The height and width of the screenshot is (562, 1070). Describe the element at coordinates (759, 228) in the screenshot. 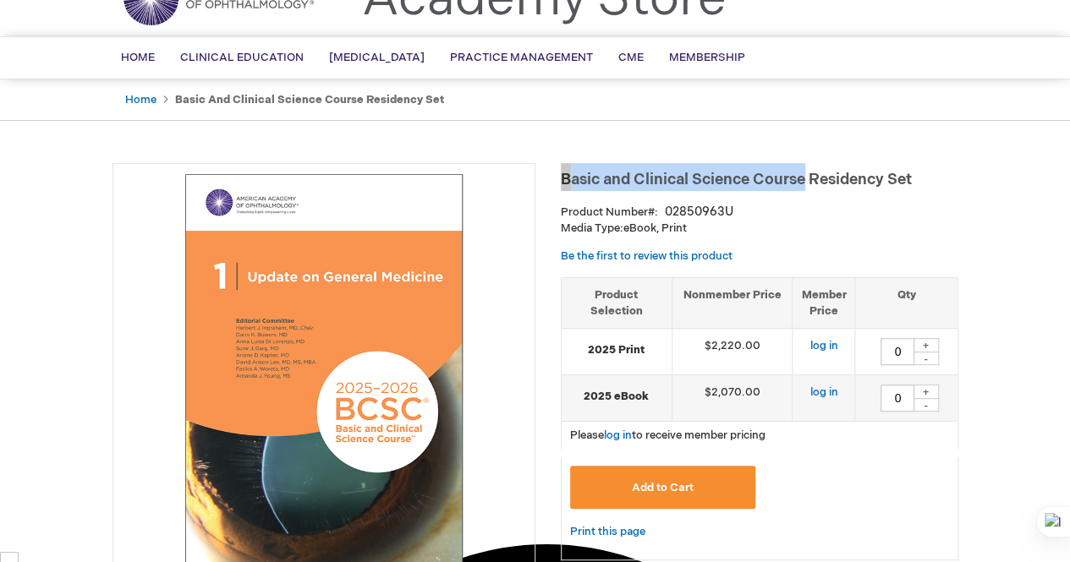

I see `p: eBook, Print` at that location.